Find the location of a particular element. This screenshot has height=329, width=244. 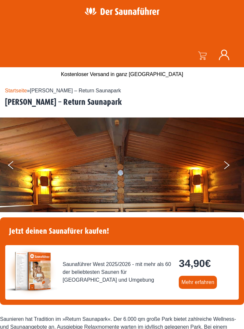

a: Mehr erfahren is located at coordinates (198, 283).